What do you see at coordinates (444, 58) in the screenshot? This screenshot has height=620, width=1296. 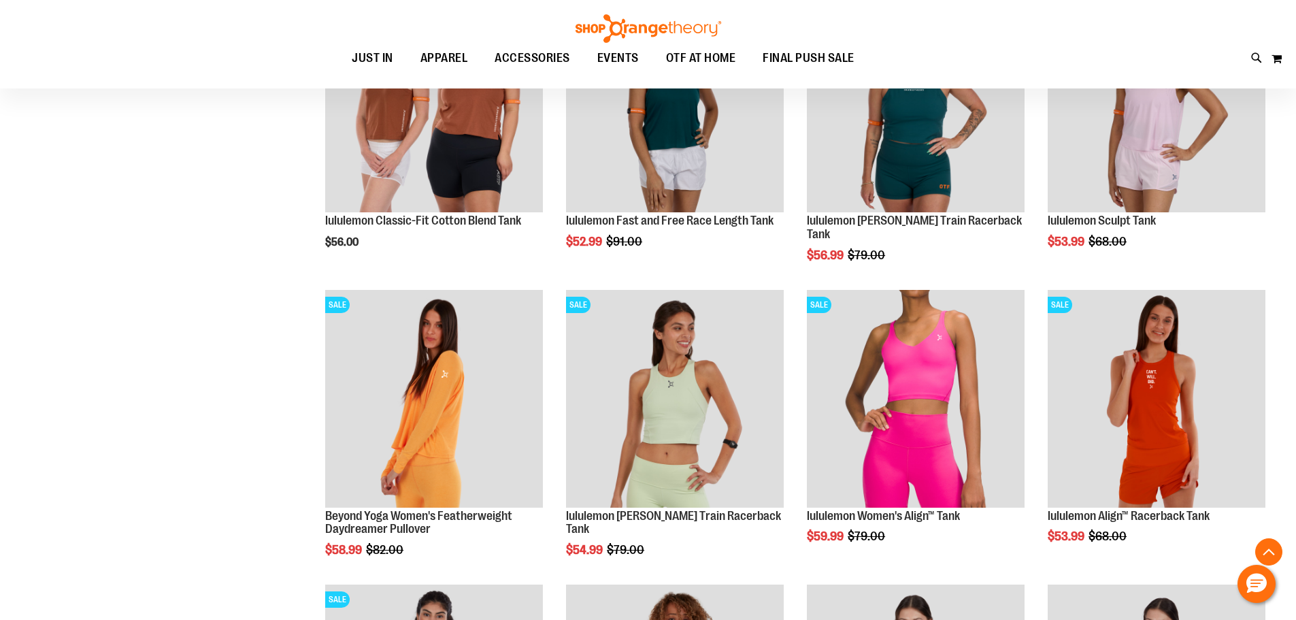 I see `span: APPAREL` at bounding box center [444, 58].